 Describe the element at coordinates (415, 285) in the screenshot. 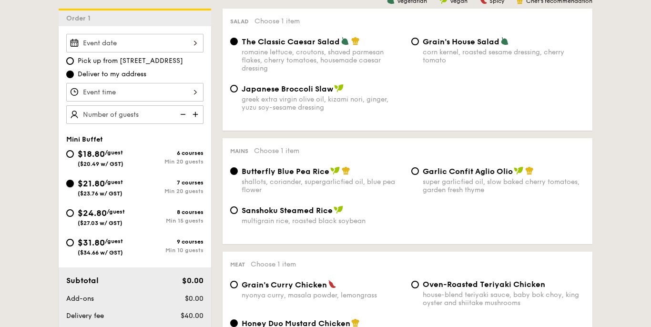

I see `input: Oven-Roasted Teriyaki Chickenhouse-blend teriyaki sauce, baby bok choy, king oyster and shiitake ...` at that location.